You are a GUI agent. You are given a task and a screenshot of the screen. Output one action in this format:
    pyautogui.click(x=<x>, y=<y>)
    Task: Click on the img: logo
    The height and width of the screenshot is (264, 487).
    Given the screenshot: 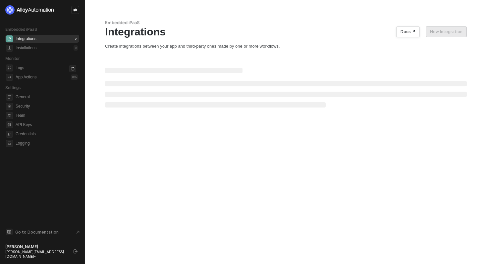 What is the action you would take?
    pyautogui.click(x=30, y=10)
    